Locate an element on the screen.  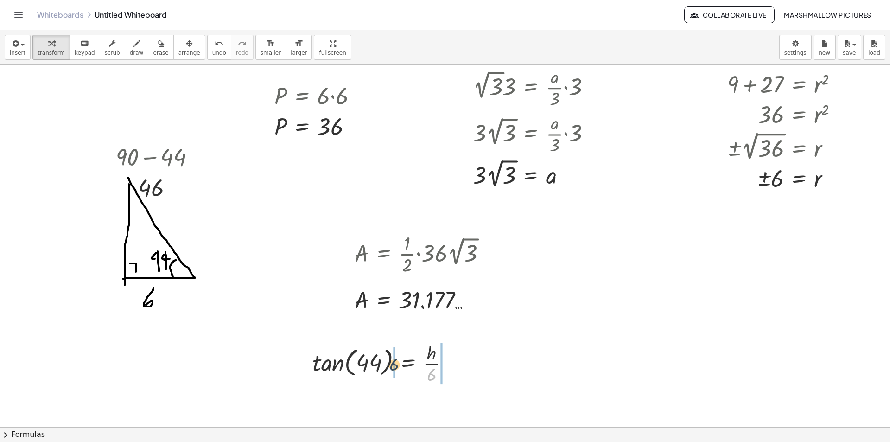
button: settings is located at coordinates (796, 47).